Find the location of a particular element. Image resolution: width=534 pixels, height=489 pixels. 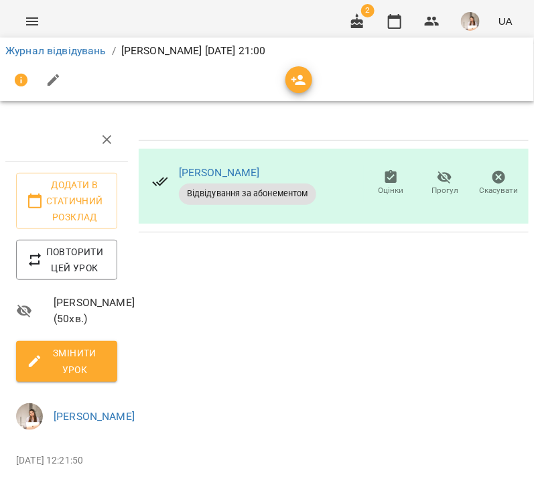

span: UA is located at coordinates (505, 21).